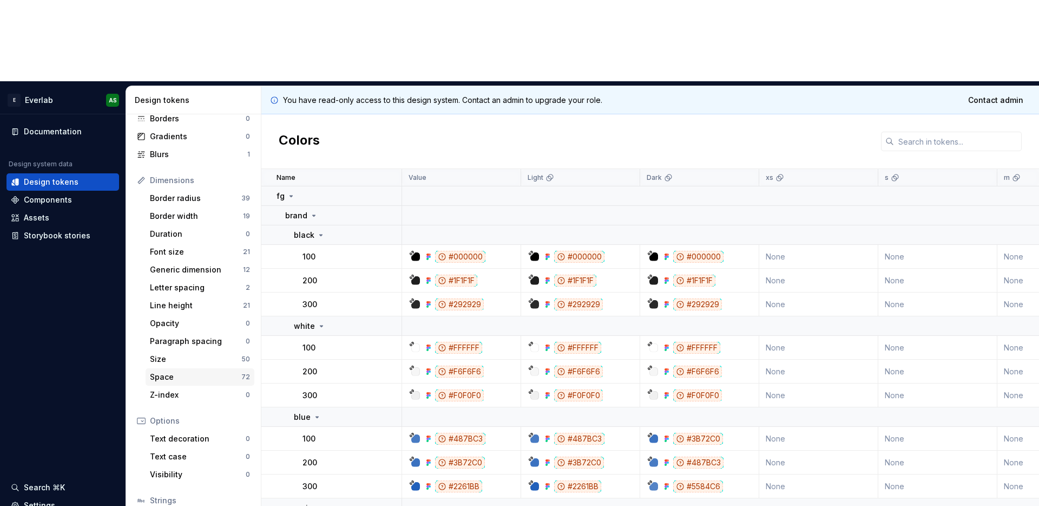  I want to click on a: Letter spacing2, so click(200, 287).